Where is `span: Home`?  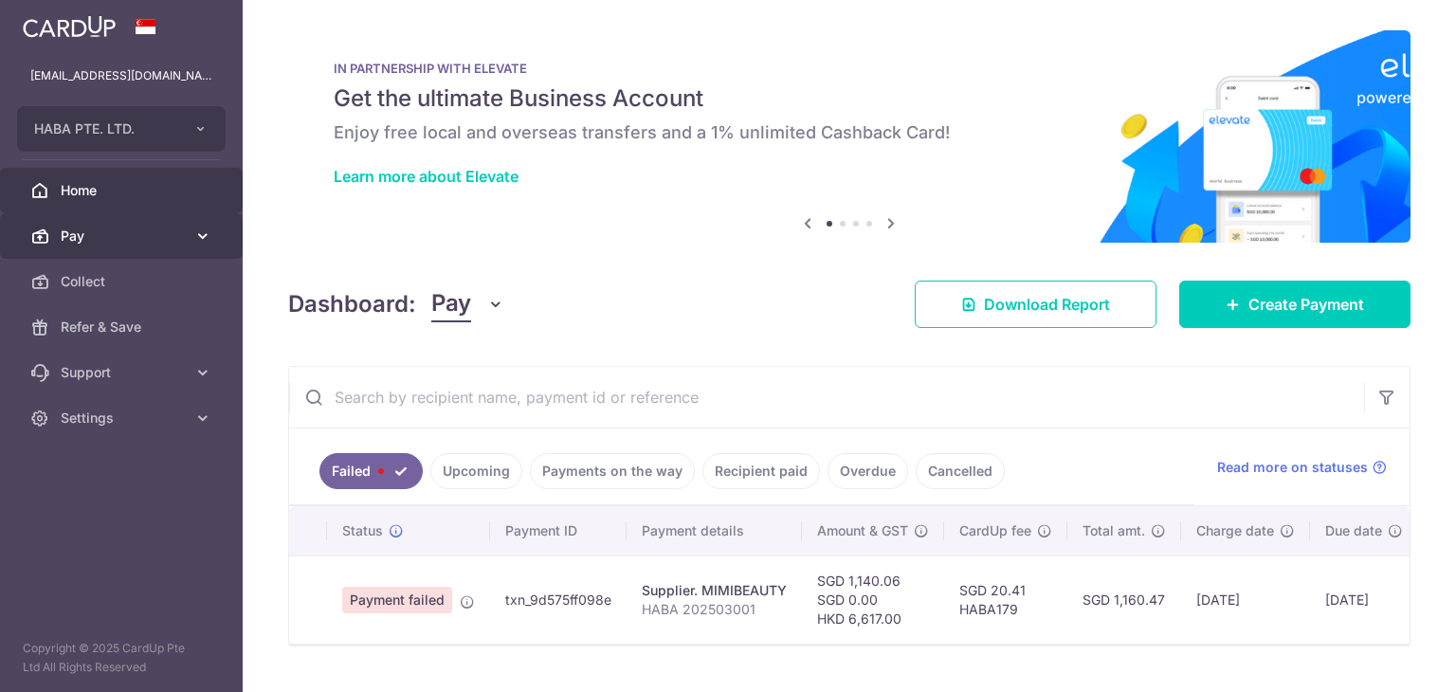 span: Home is located at coordinates (123, 191).